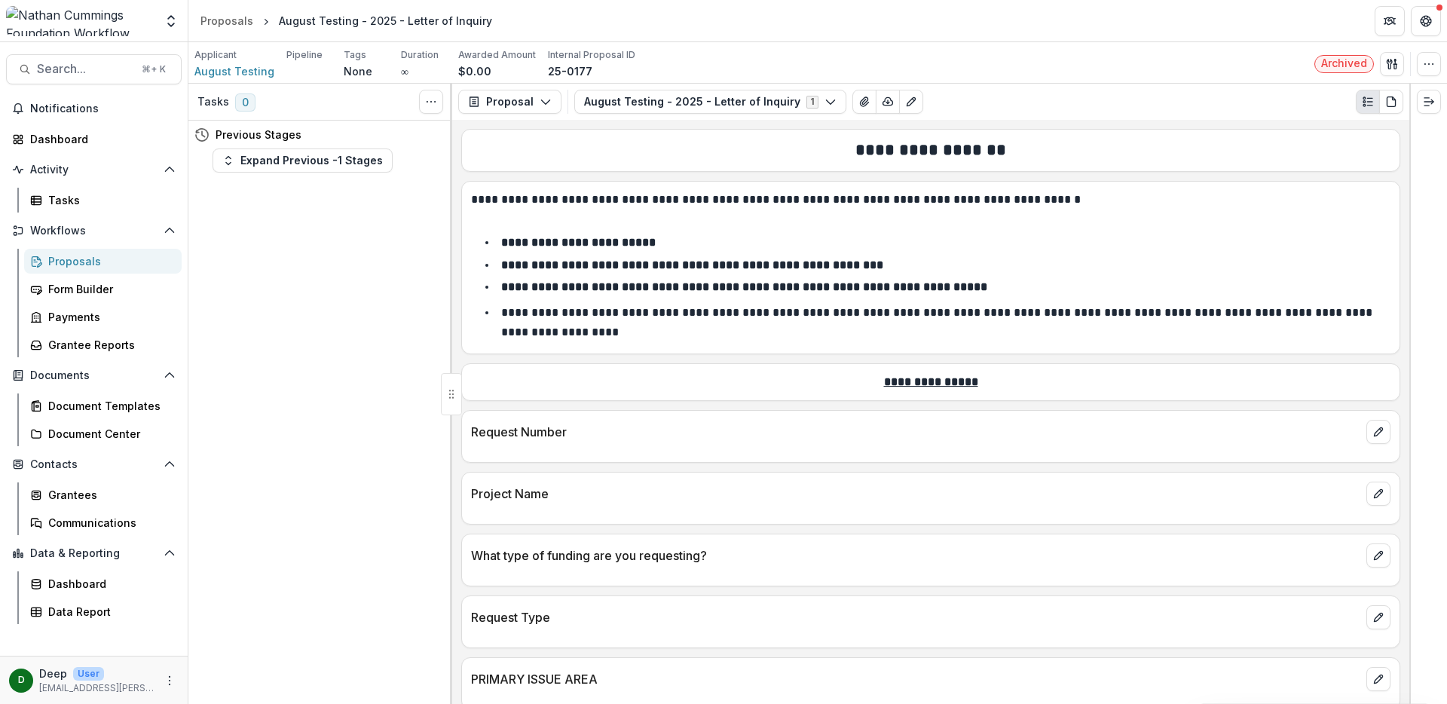  What do you see at coordinates (171, 21) in the screenshot?
I see `button: Open entity switcher` at bounding box center [171, 21].